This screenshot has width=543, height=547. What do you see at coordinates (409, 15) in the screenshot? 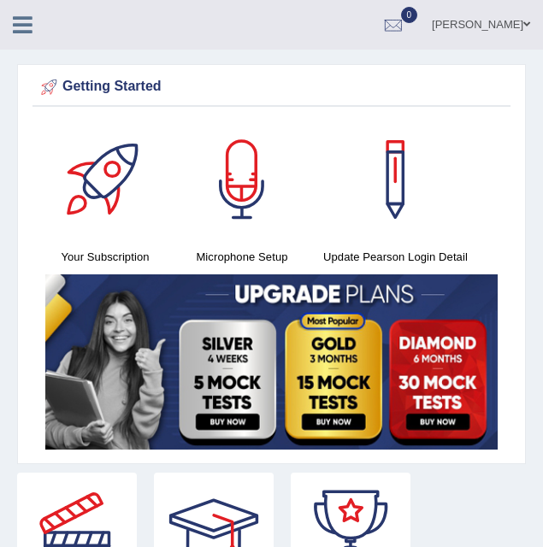
I see `span: 0` at bounding box center [409, 15].